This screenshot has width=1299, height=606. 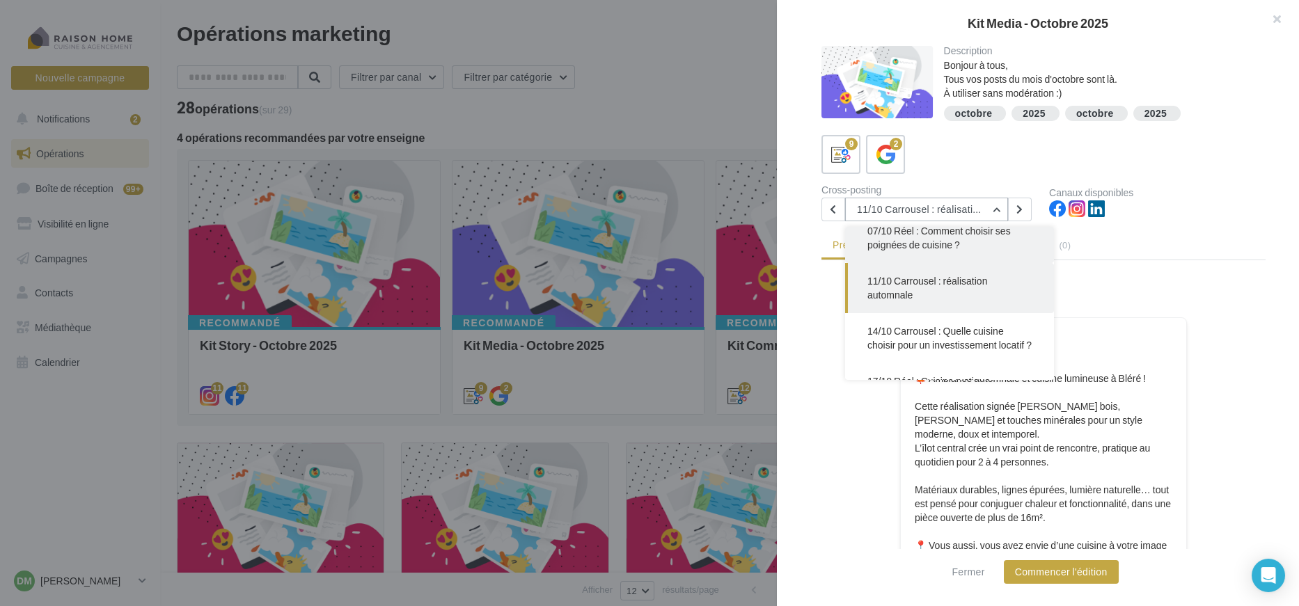 What do you see at coordinates (950, 382) in the screenshot?
I see `button: 17/10 Réel : Cuisine rustique` at bounding box center [950, 382].